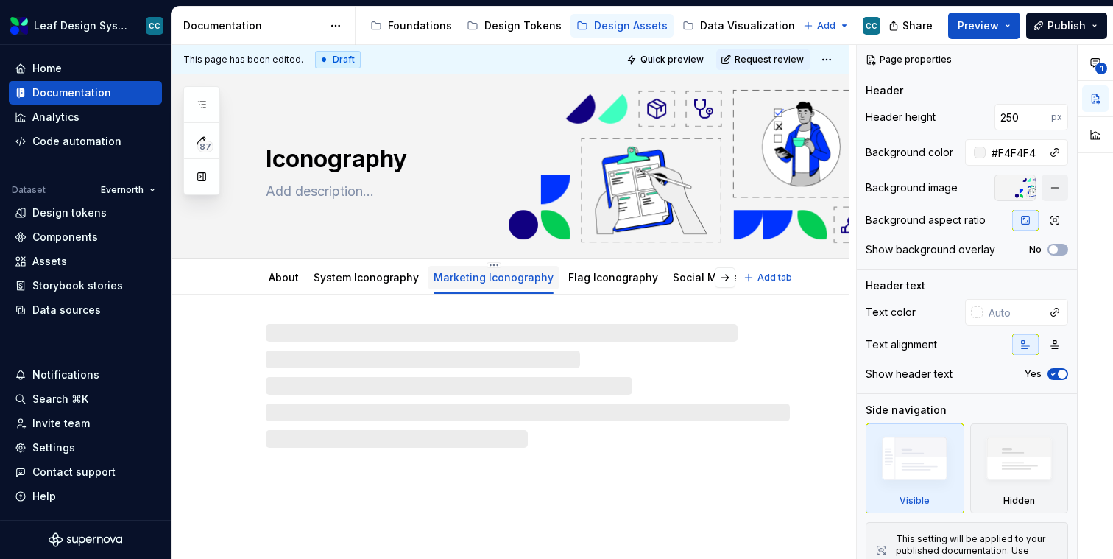  What do you see at coordinates (763, 60) in the screenshot?
I see `button: Request review` at bounding box center [763, 60].